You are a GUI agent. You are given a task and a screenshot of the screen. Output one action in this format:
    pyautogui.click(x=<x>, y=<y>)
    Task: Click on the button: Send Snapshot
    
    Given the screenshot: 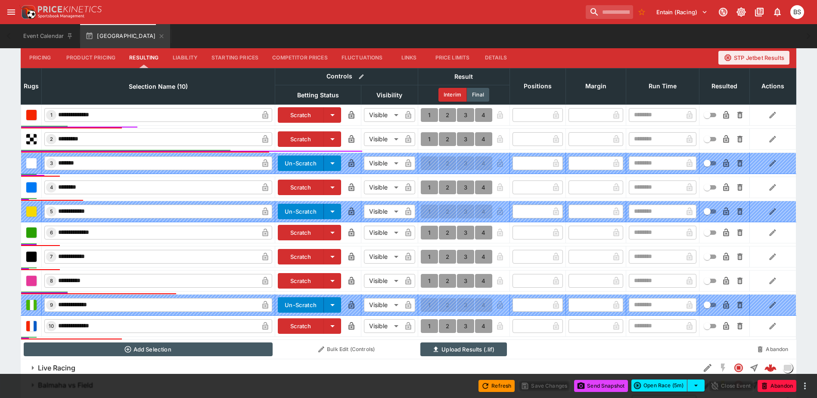 What is the action you would take?
    pyautogui.click(x=601, y=386)
    